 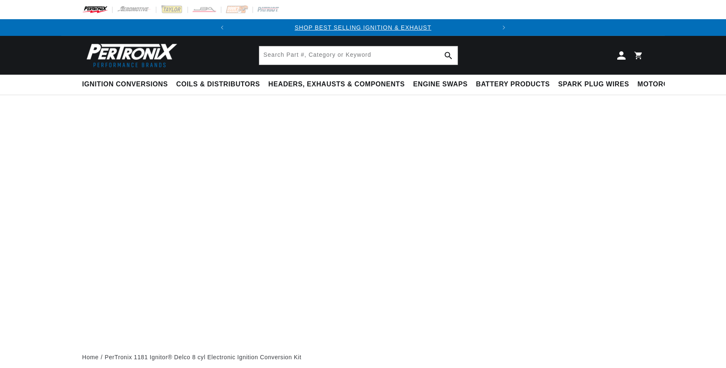 I want to click on a: Home, so click(x=90, y=357).